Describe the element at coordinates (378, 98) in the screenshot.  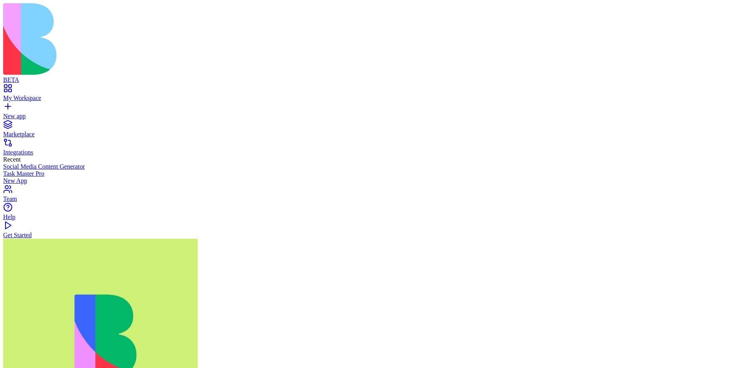
I see `div: My Workspace` at that location.